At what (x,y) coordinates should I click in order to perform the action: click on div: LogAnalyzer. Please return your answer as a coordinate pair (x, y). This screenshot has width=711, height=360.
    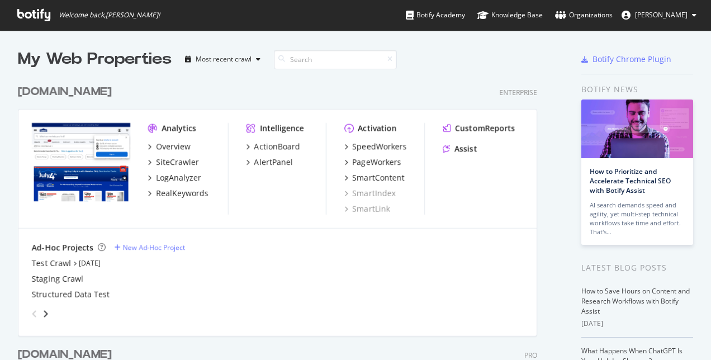
    Looking at the image, I should click on (178, 178).